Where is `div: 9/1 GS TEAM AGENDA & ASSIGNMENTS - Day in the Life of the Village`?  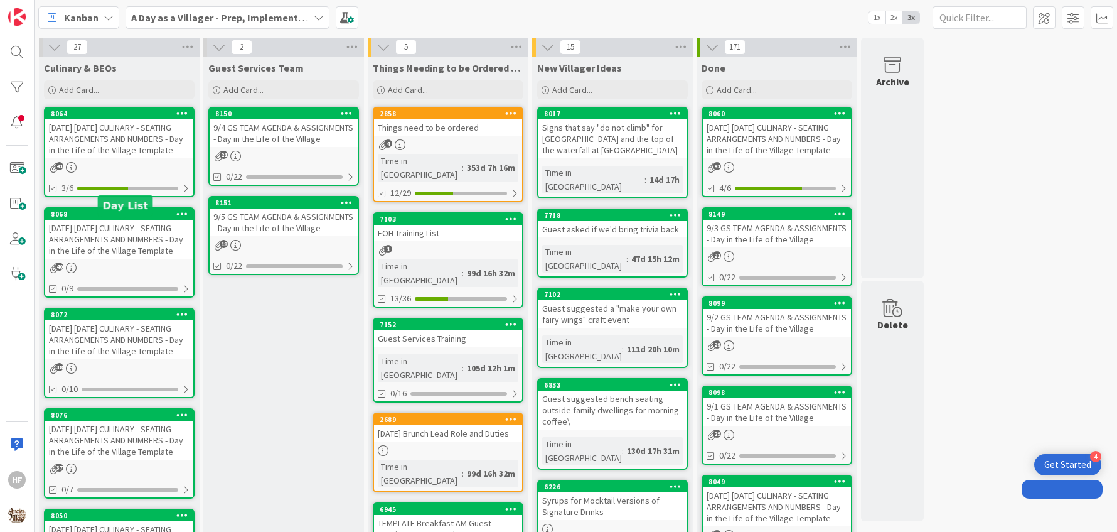 div: 9/1 GS TEAM AGENDA & ASSIGNMENTS - Day in the Life of the Village is located at coordinates (777, 412).